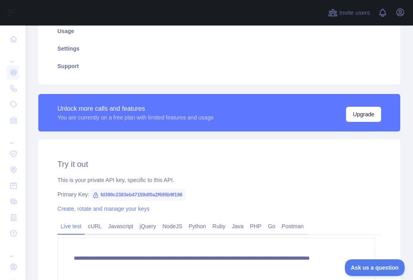  What do you see at coordinates (137, 195) in the screenshot?
I see `span: fd390c2383eb47159df0a2f695b9f196` at bounding box center [137, 195].